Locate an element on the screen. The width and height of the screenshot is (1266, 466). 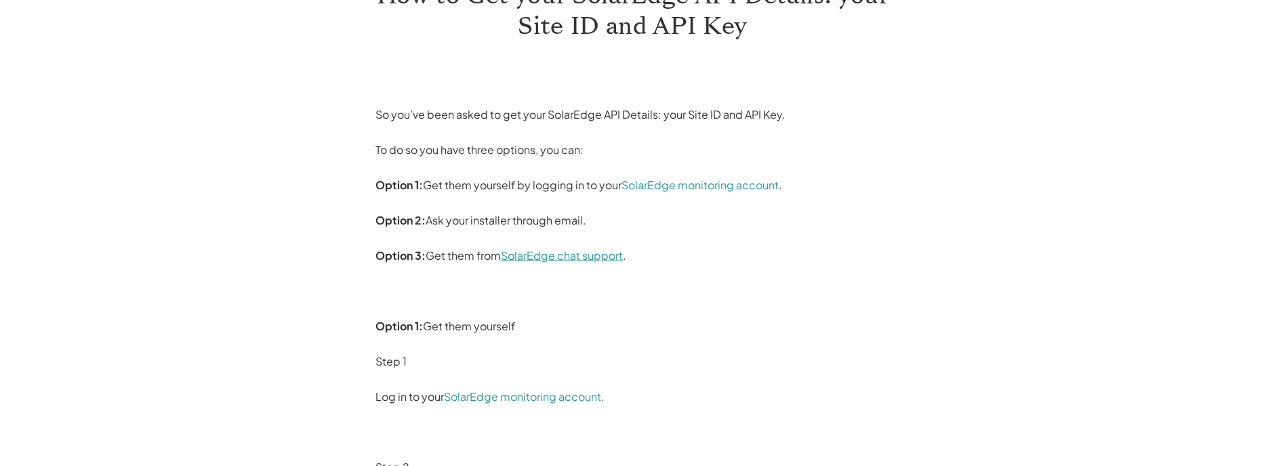
strong: Option 3: is located at coordinates (401, 255).